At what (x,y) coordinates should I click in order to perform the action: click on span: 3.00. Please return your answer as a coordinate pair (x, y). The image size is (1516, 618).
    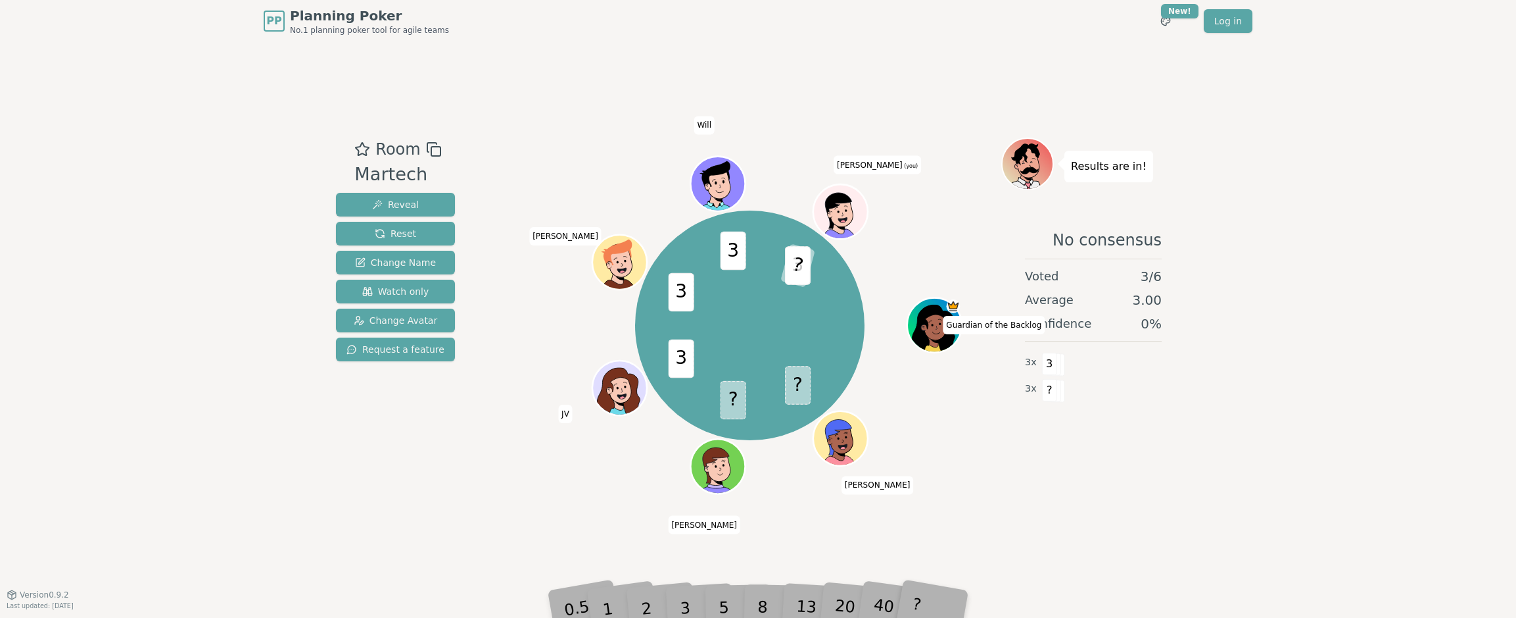
    Looking at the image, I should click on (1147, 300).